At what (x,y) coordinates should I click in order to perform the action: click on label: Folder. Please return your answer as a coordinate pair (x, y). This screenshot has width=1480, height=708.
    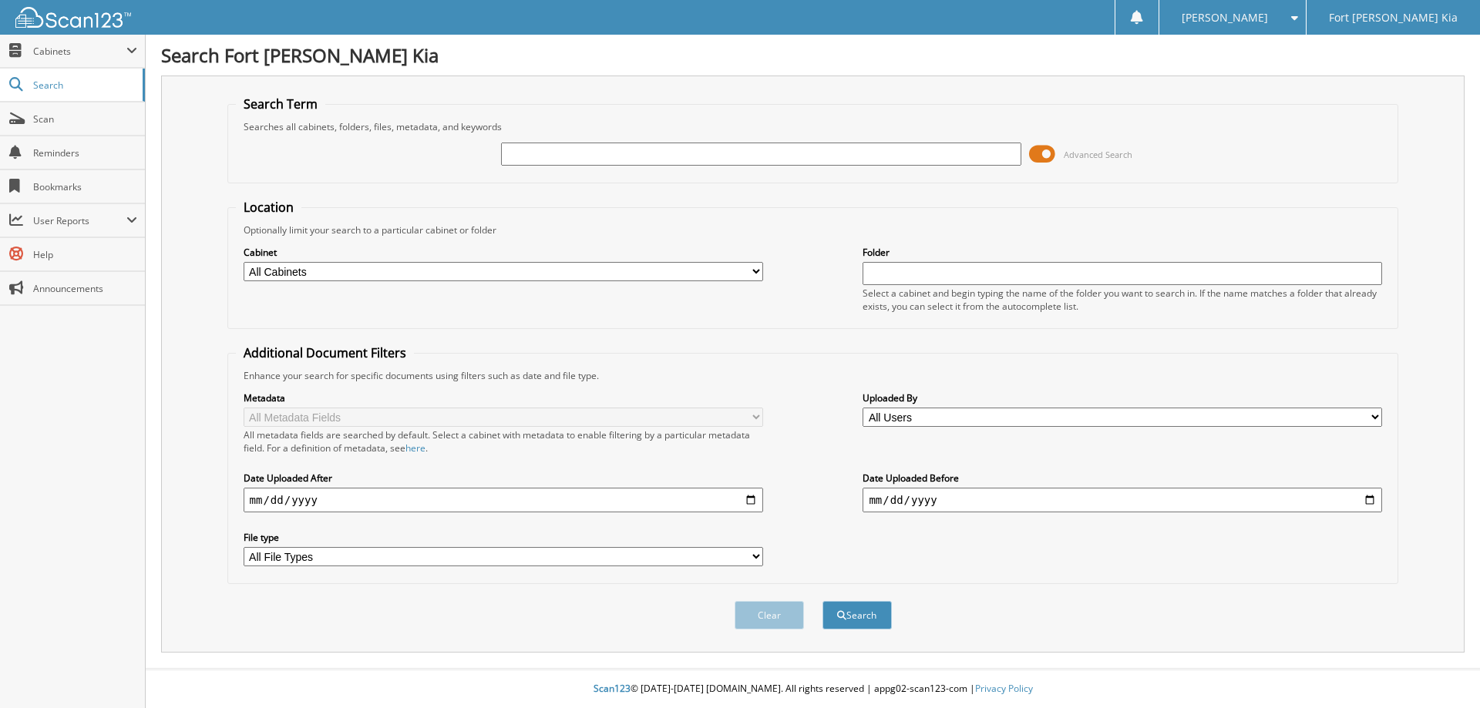
    Looking at the image, I should click on (1122, 252).